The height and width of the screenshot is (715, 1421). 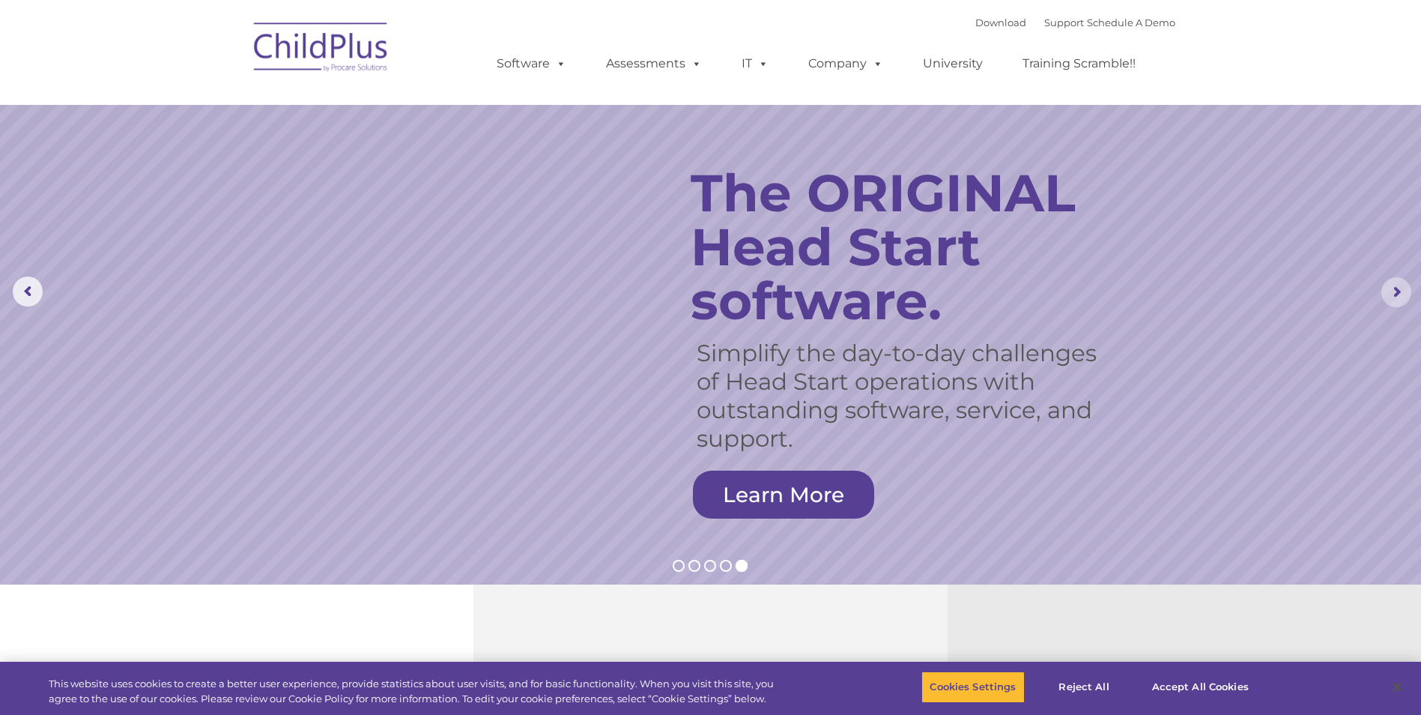 What do you see at coordinates (846, 64) in the screenshot?
I see `a: Company` at bounding box center [846, 64].